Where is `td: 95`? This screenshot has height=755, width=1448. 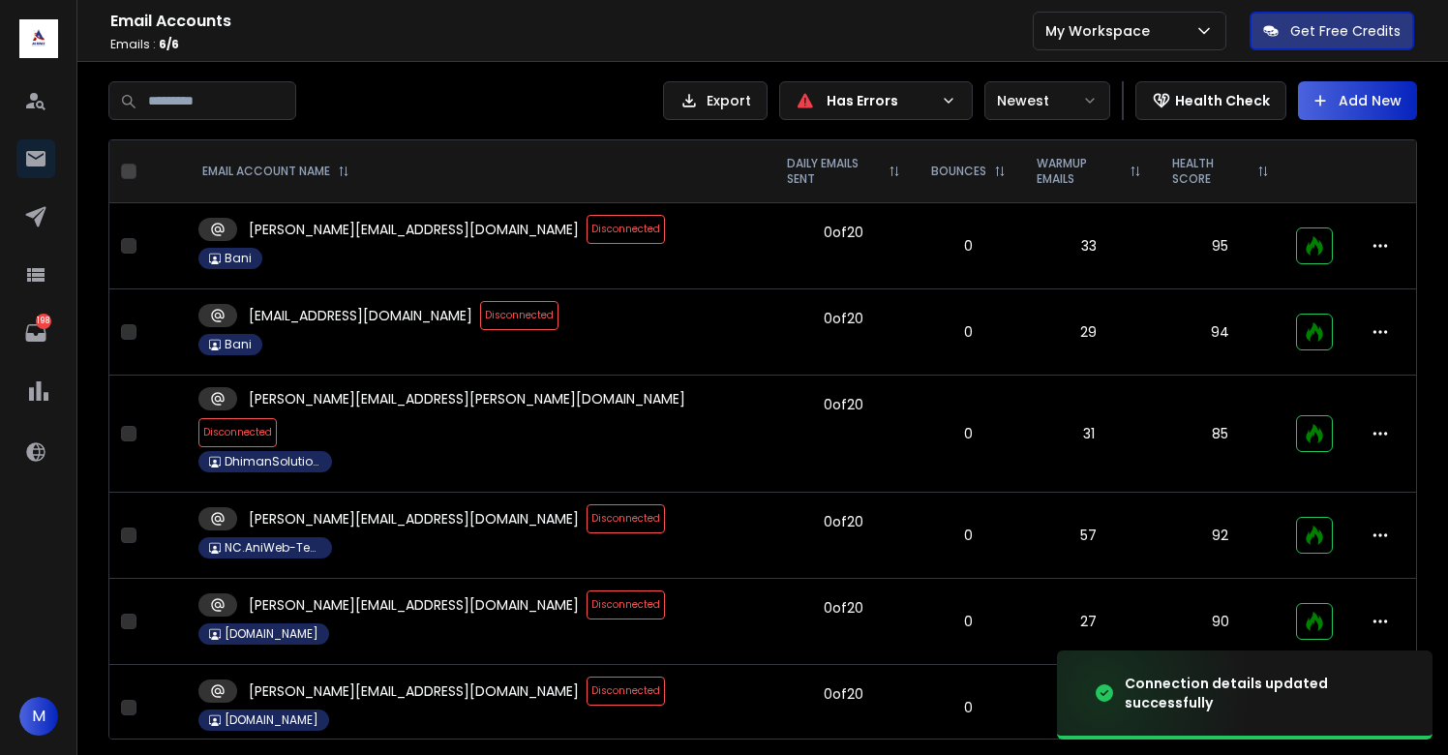
td: 95 is located at coordinates (1221, 246).